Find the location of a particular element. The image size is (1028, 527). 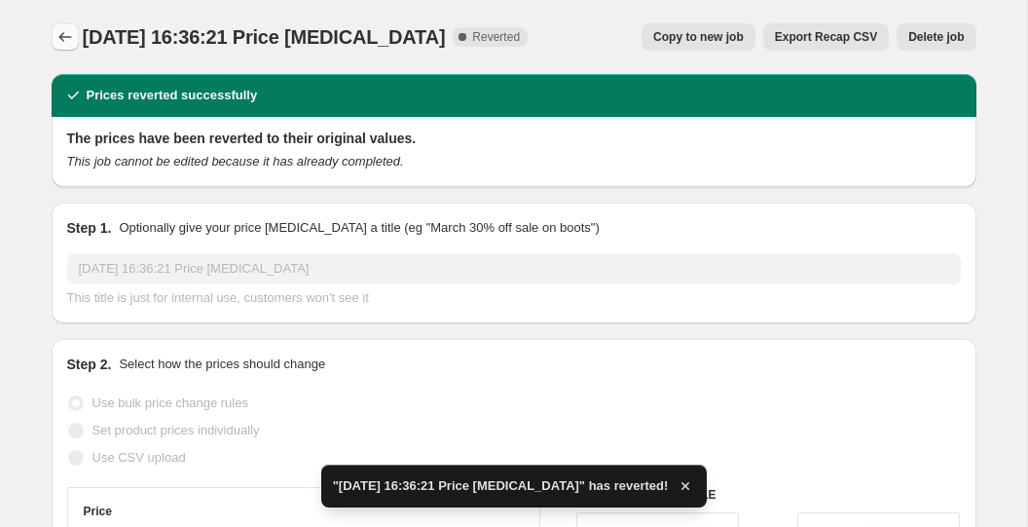

span: Copy to new job is located at coordinates (698, 37).